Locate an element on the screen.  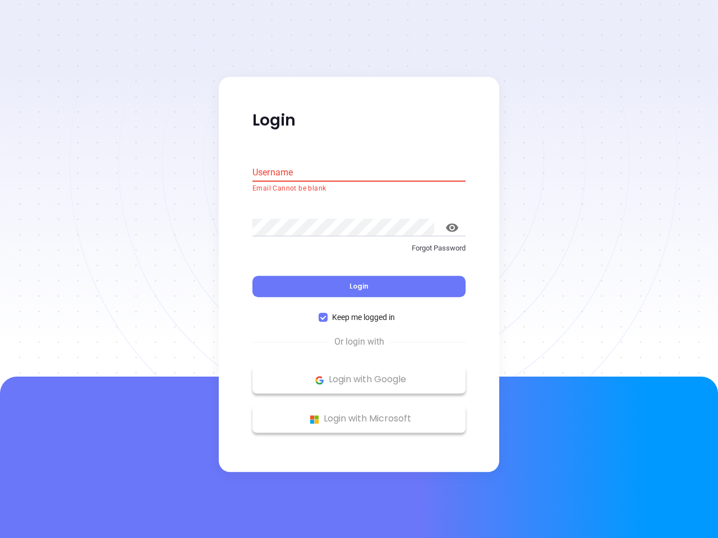
span: Keep me logged in is located at coordinates (363, 318).